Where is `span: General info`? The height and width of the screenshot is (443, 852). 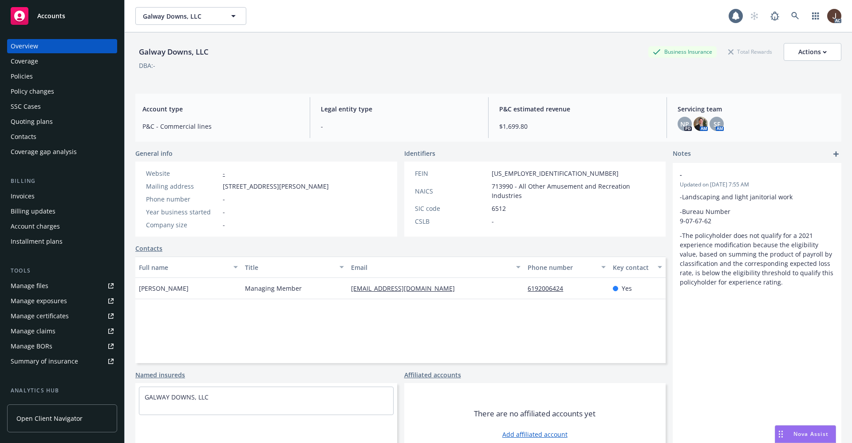
span: General info is located at coordinates (154, 153).